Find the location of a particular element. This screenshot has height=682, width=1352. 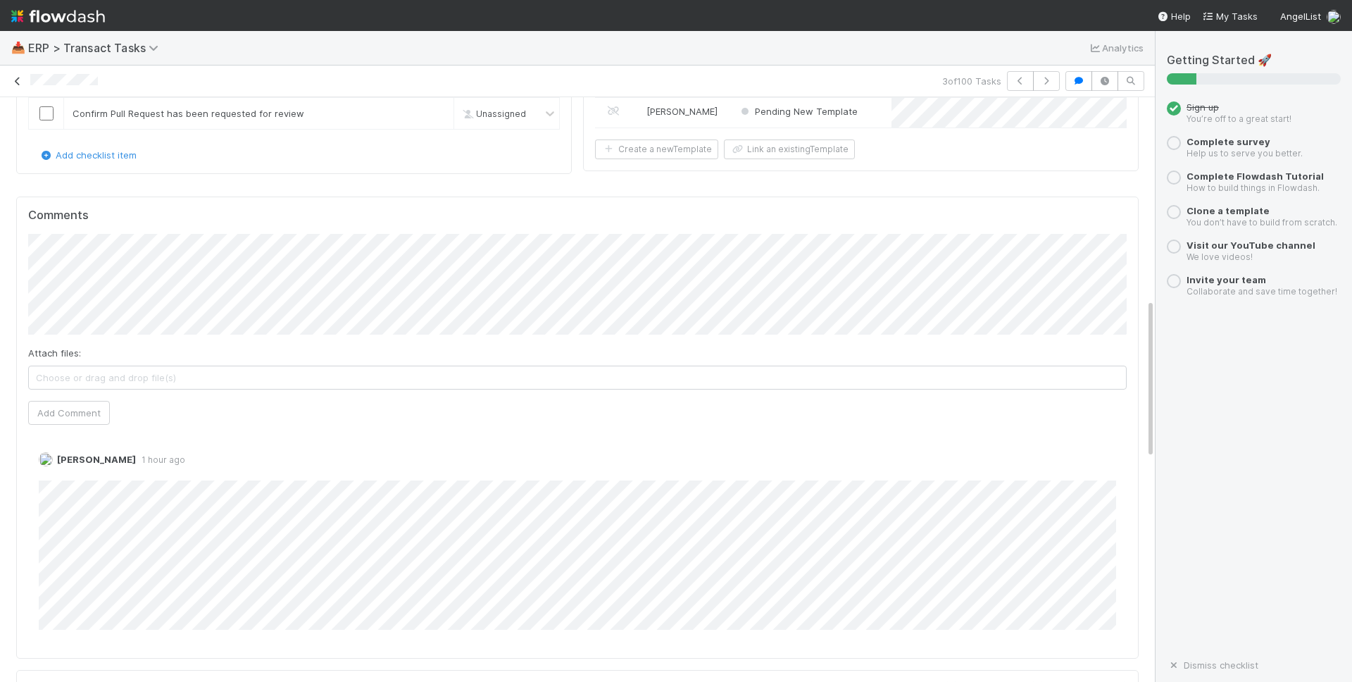

span: 3 of 100 Tasks is located at coordinates (972, 81).